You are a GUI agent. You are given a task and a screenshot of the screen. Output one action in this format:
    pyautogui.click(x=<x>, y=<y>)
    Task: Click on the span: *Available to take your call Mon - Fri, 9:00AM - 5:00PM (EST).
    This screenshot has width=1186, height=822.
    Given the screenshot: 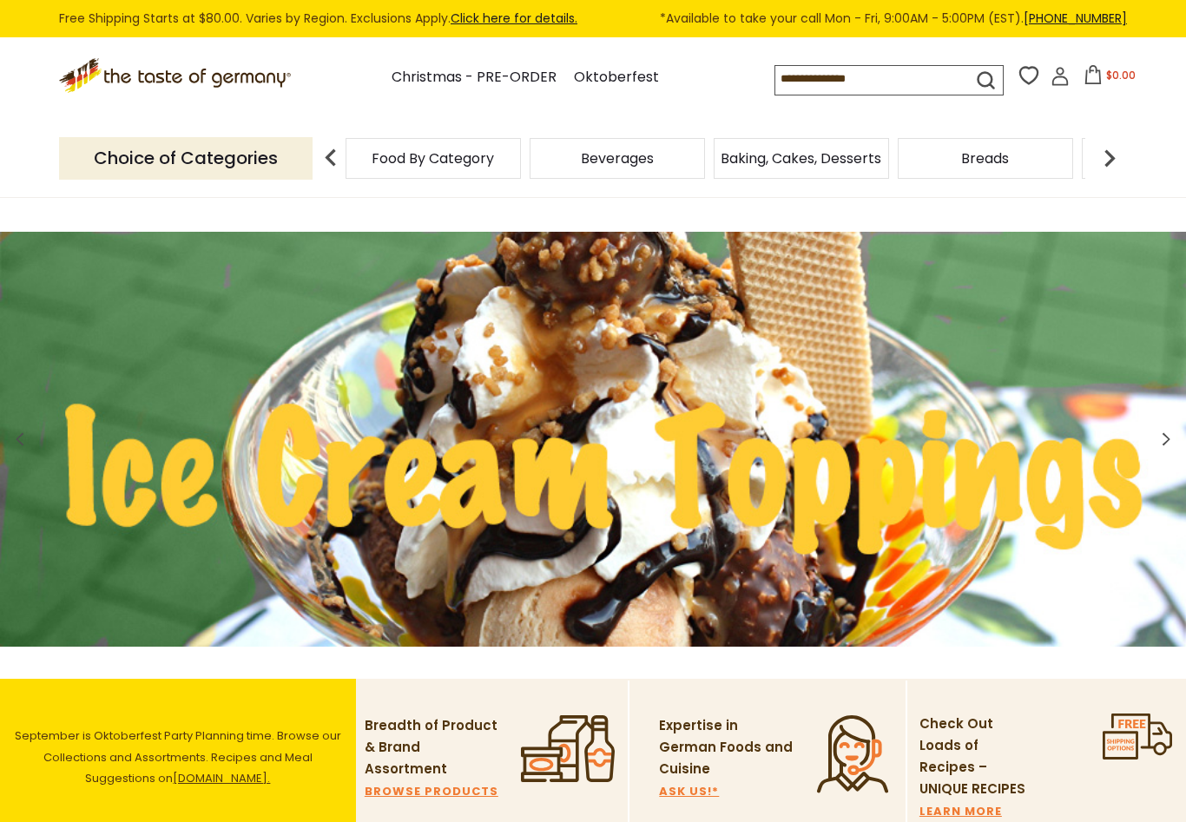 What is the action you would take?
    pyautogui.click(x=893, y=18)
    